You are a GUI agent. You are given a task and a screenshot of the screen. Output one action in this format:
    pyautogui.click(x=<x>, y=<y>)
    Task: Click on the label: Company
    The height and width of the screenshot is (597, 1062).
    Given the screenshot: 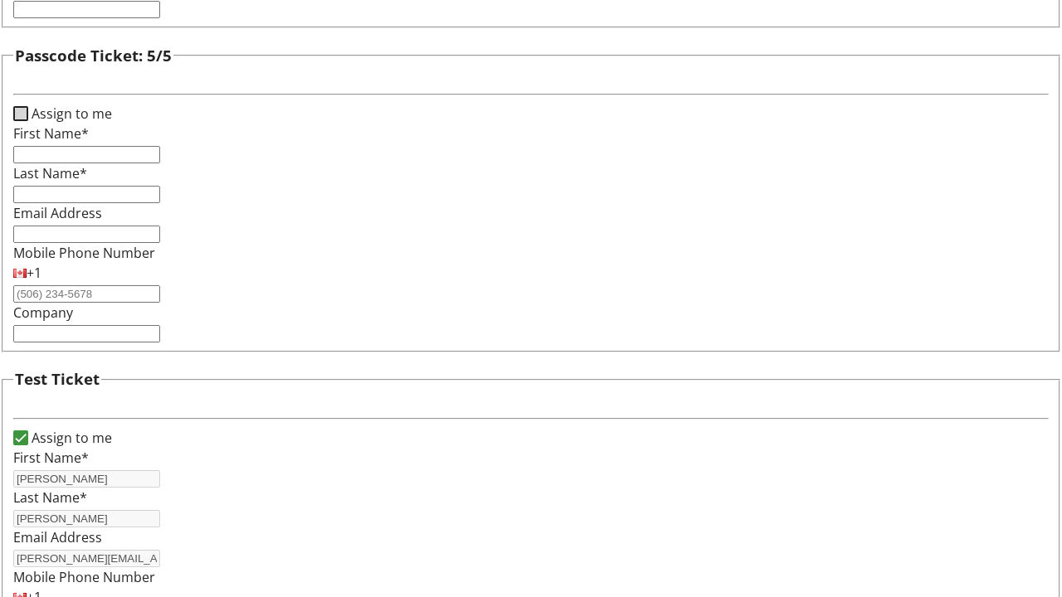 What is the action you would take?
    pyautogui.click(x=43, y=313)
    